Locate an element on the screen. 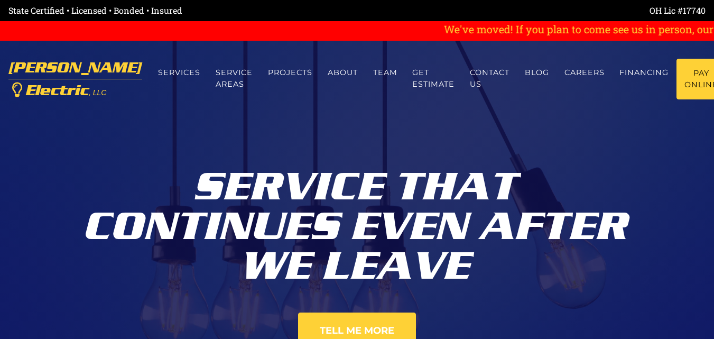 This screenshot has width=714, height=339. a: Projects is located at coordinates (290, 72).